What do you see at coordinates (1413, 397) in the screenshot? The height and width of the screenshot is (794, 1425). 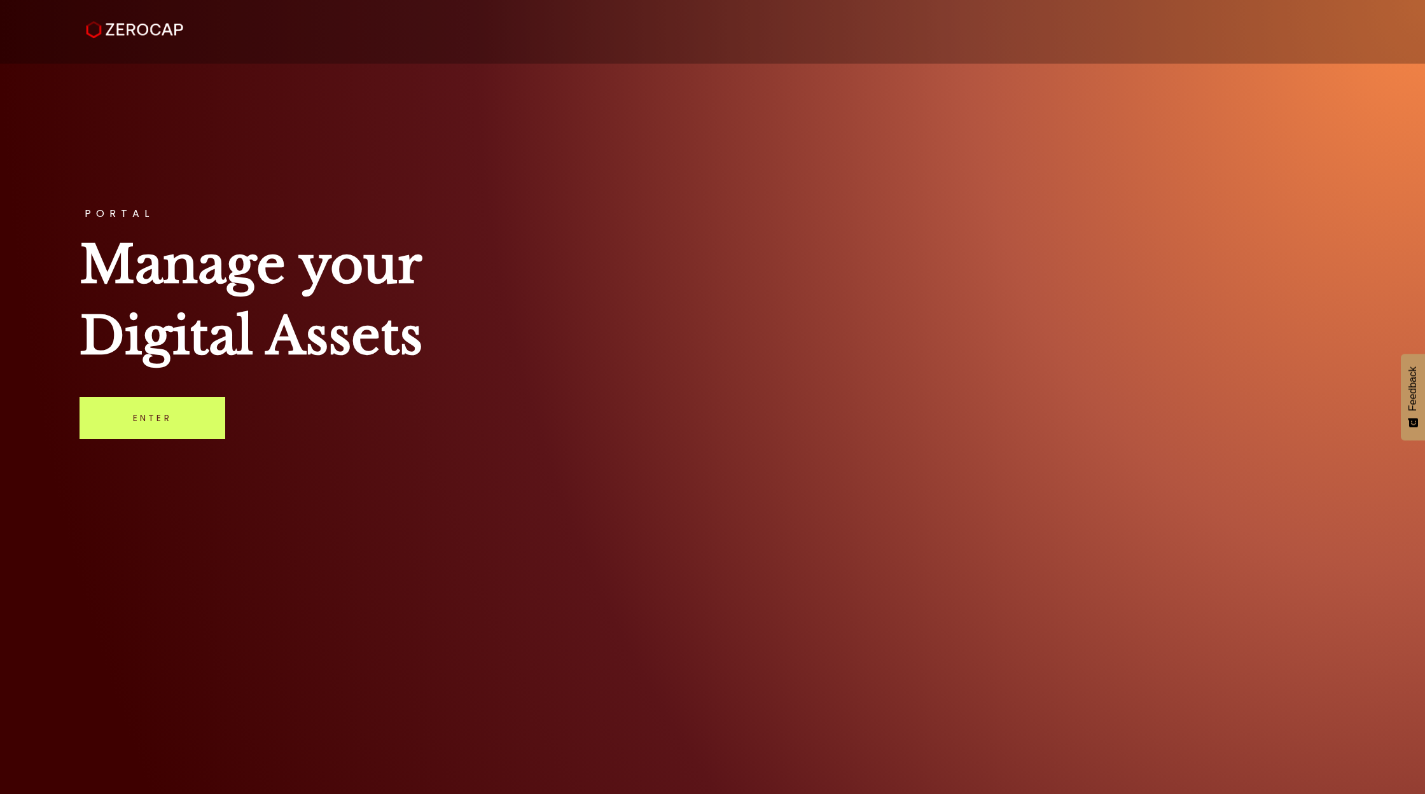 I see `button: Feedback - Show survey` at bounding box center [1413, 397].